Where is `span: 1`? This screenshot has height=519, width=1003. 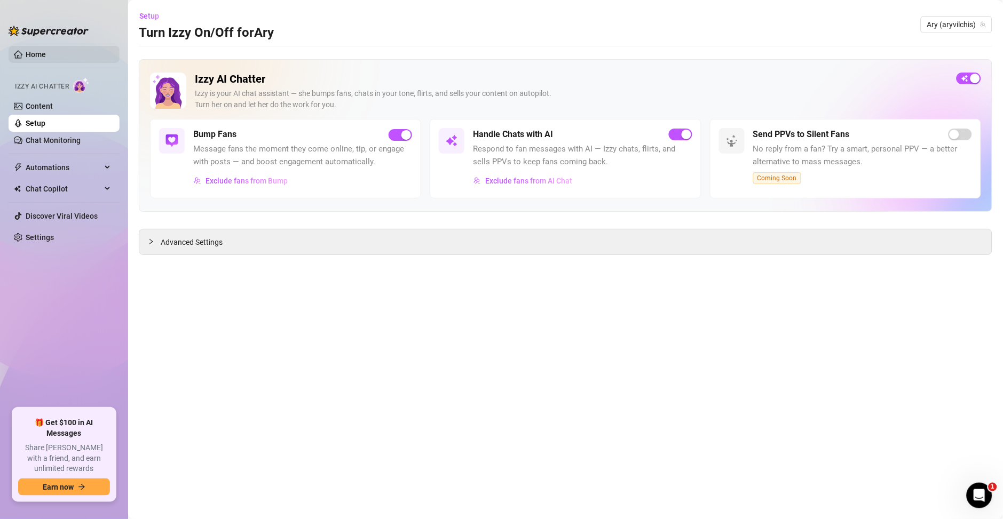
span: 1 is located at coordinates (992, 487).